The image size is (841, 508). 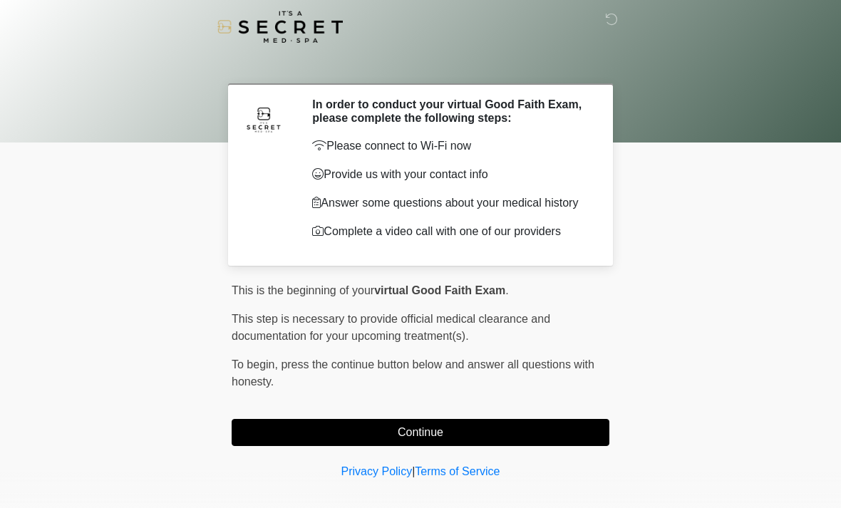 I want to click on p: Complete a video call with one of our providers, so click(x=450, y=232).